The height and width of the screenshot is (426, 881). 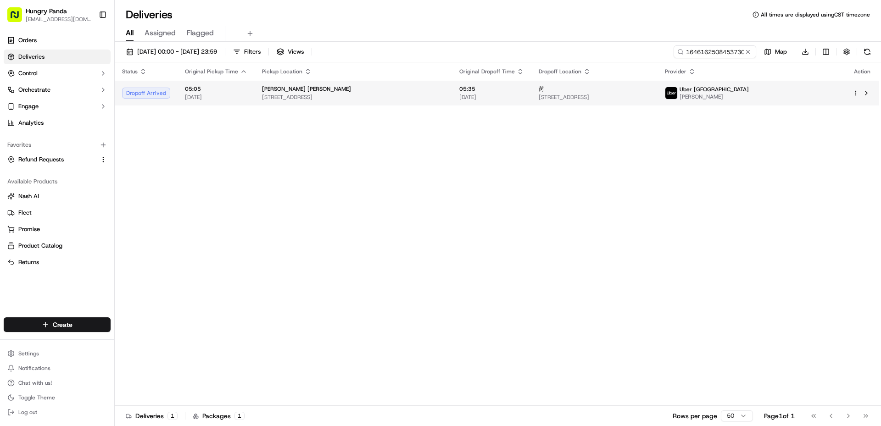 What do you see at coordinates (62, 325) in the screenshot?
I see `span: Create` at bounding box center [62, 325].